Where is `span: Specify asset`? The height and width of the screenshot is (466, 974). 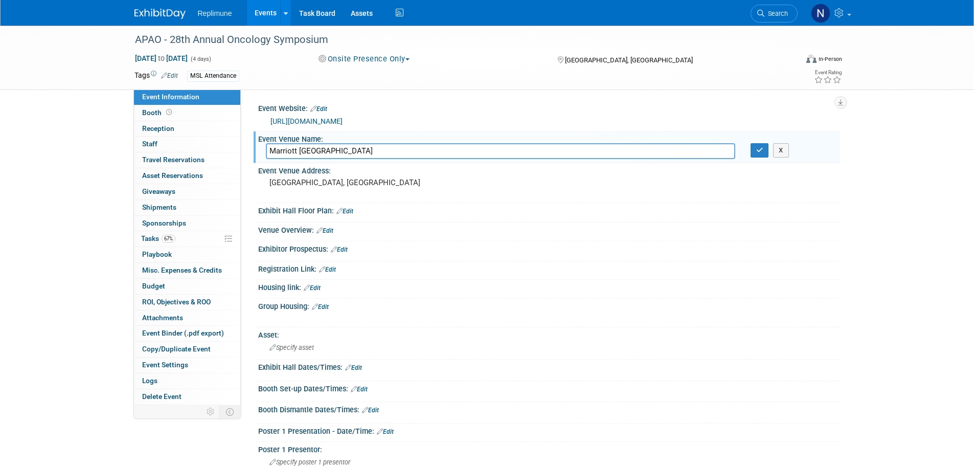 span: Specify asset is located at coordinates (291, 347).